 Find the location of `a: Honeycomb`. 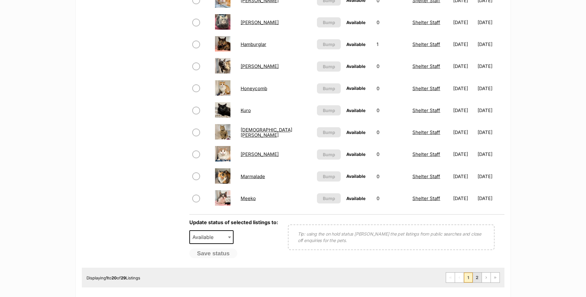

a: Honeycomb is located at coordinates (254, 88).